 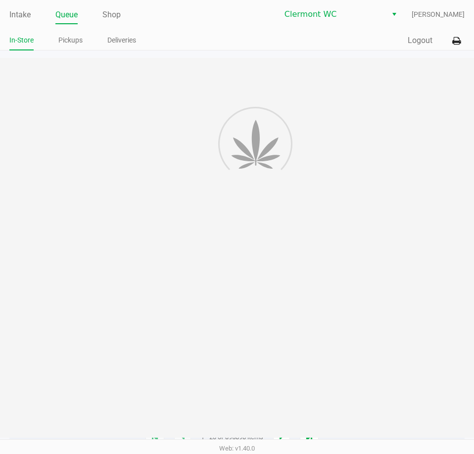 I want to click on a: In-Store, so click(x=21, y=40).